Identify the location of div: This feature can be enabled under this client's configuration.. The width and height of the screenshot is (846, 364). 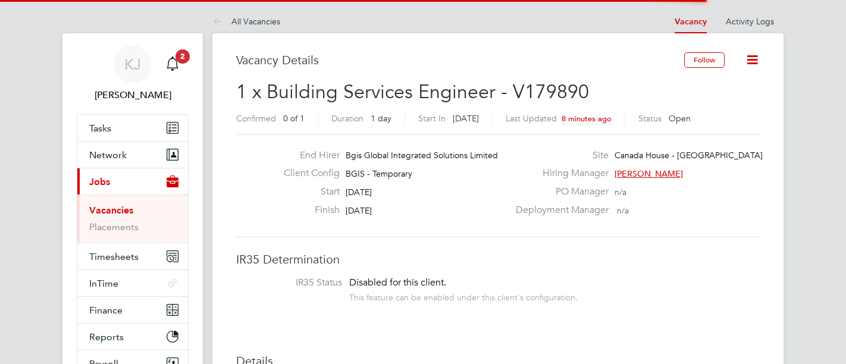
(464, 296).